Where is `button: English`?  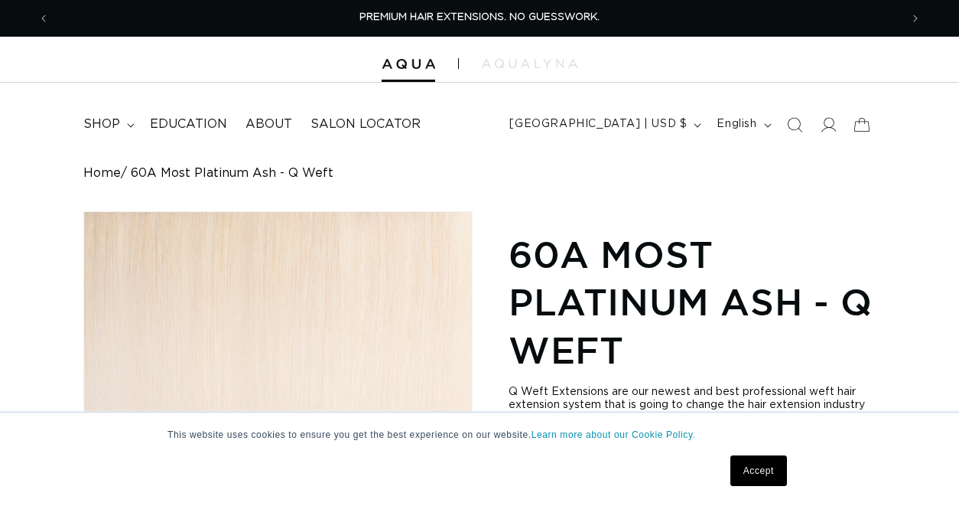
button: English is located at coordinates (742, 125).